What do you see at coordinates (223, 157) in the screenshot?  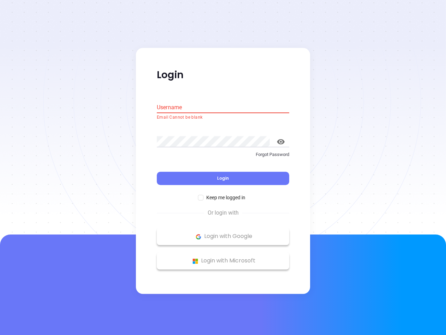 I see `a: Forgot Password` at bounding box center [223, 157].